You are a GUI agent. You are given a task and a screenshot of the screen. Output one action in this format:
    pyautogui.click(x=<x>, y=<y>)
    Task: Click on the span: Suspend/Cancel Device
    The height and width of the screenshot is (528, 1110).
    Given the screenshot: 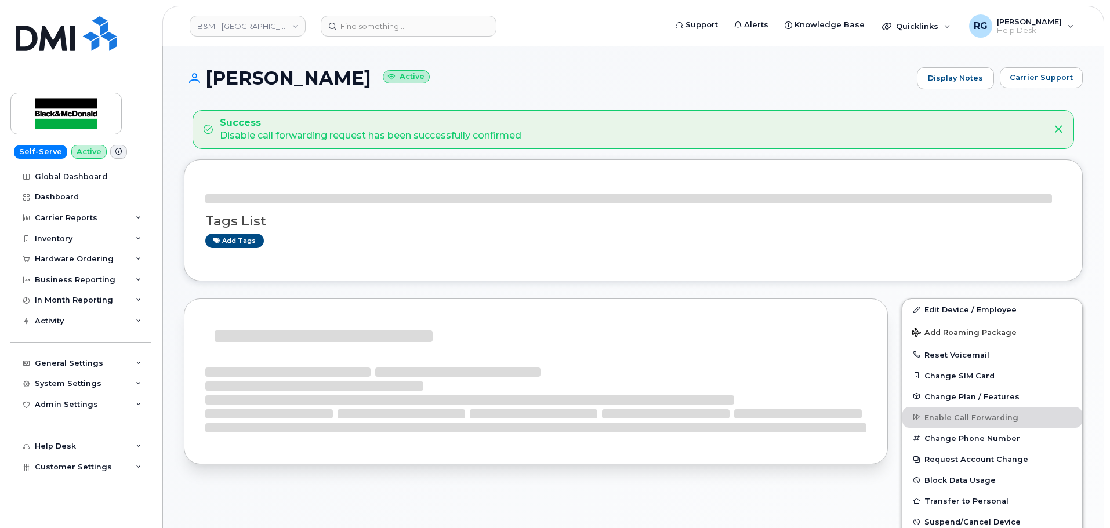 What is the action you would take?
    pyautogui.click(x=973, y=522)
    